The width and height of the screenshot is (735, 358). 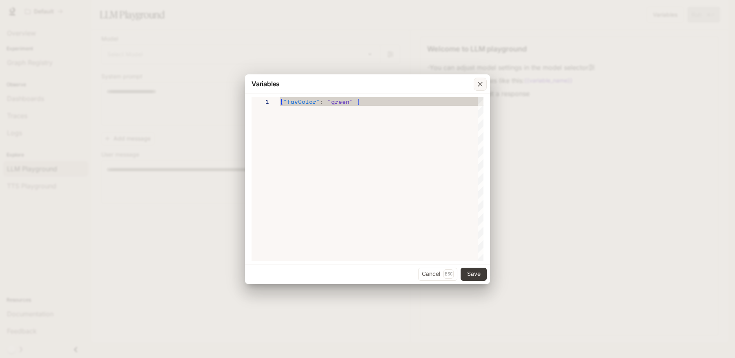 What do you see at coordinates (438, 274) in the screenshot?
I see `button: CancelEsc` at bounding box center [438, 274].